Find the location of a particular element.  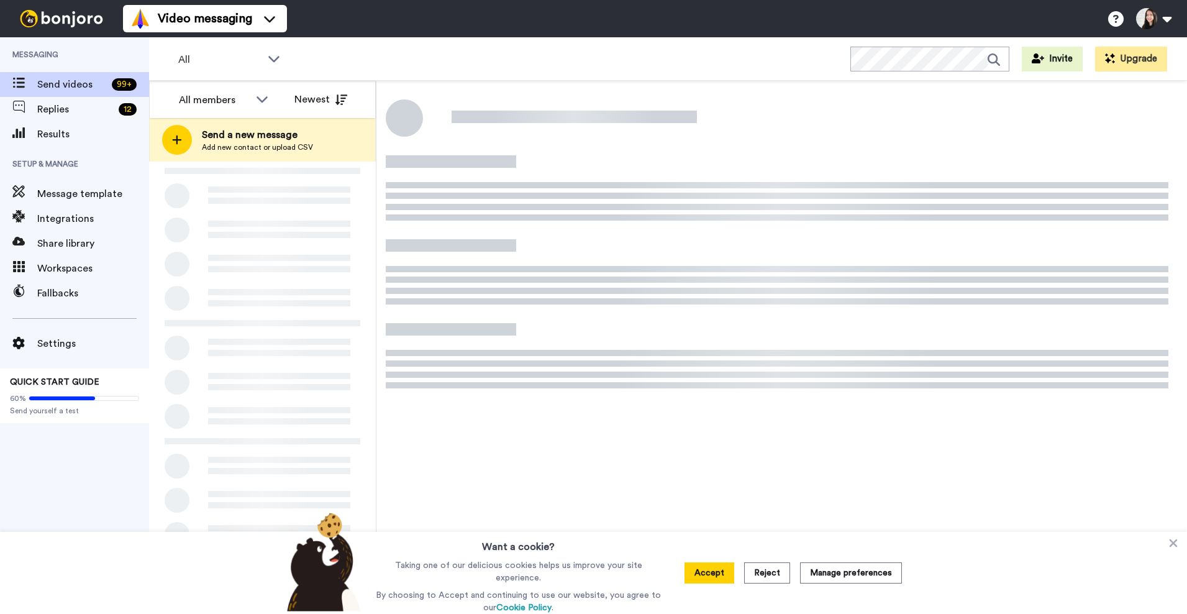

button: Accept is located at coordinates (709, 573).